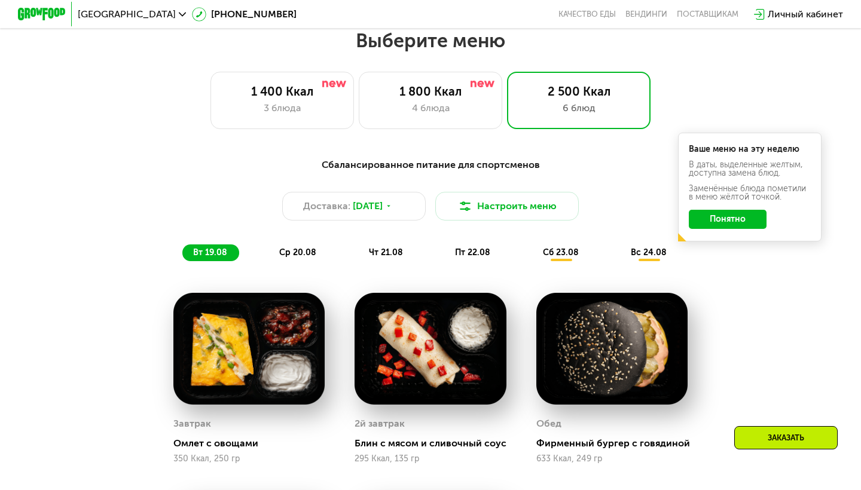 This screenshot has width=861, height=490. What do you see at coordinates (786, 438) in the screenshot?
I see `div: Заказать` at bounding box center [786, 438].